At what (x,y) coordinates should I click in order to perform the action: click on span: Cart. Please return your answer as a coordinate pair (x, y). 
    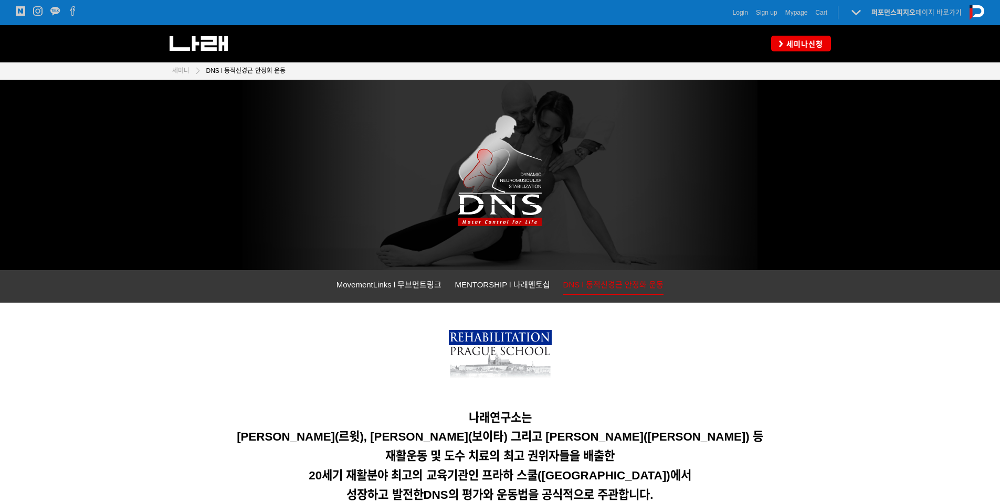
    Looking at the image, I should click on (821, 13).